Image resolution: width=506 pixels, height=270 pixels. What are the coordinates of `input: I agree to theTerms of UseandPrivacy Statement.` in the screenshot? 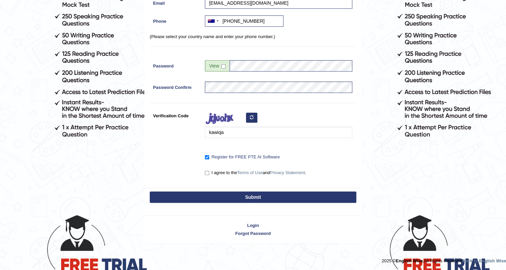 It's located at (207, 173).